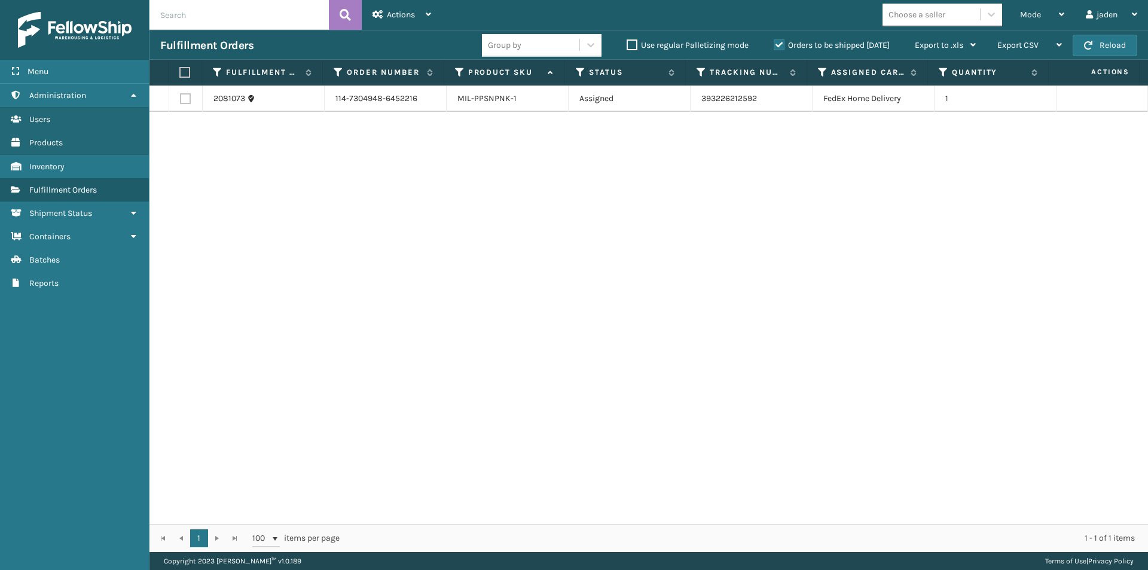  Describe the element at coordinates (746, 72) in the screenshot. I see `label: Tracking Number` at that location.